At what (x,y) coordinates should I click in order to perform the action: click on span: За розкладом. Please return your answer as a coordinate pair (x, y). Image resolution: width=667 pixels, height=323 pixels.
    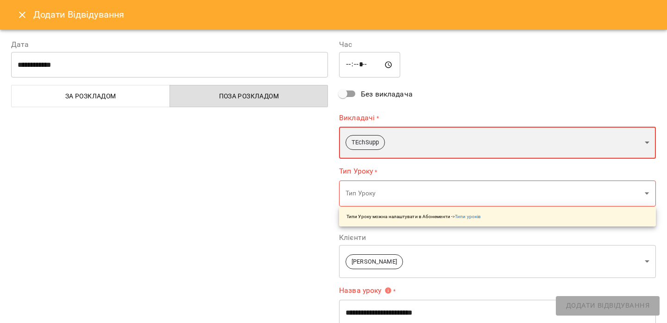
    Looking at the image, I should click on (91, 96).